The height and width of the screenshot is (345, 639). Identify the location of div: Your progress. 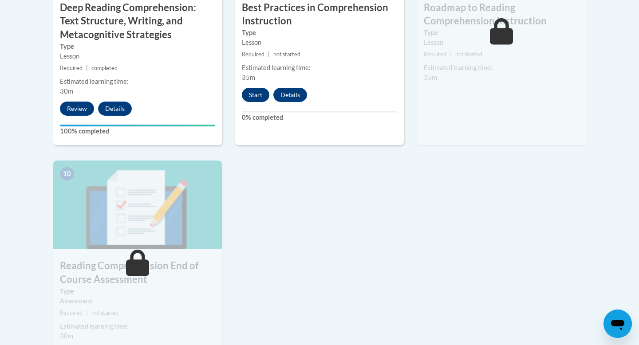
(137, 126).